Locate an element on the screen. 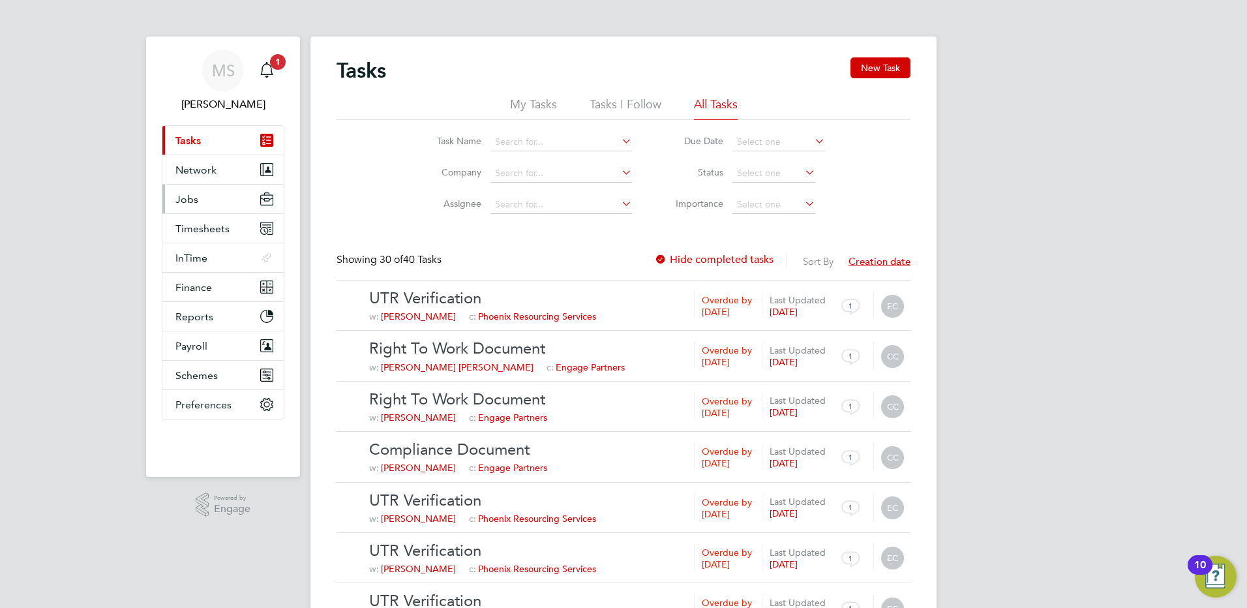 The image size is (1247, 608). button: Timesheets is located at coordinates (223, 228).